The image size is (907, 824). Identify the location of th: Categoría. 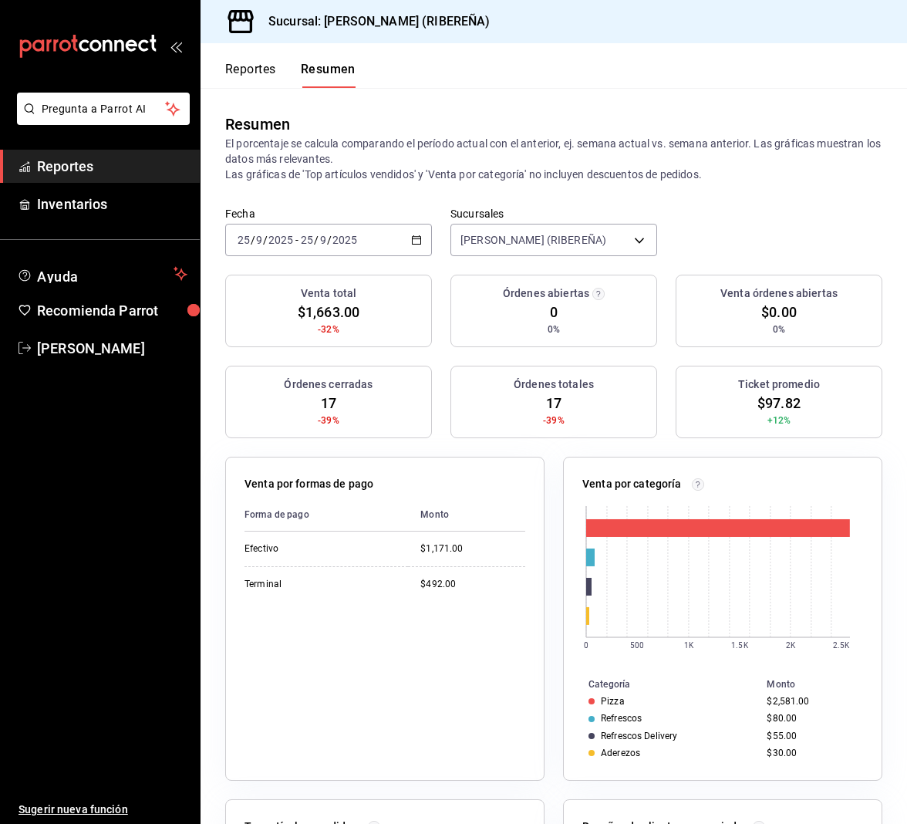
(662, 684).